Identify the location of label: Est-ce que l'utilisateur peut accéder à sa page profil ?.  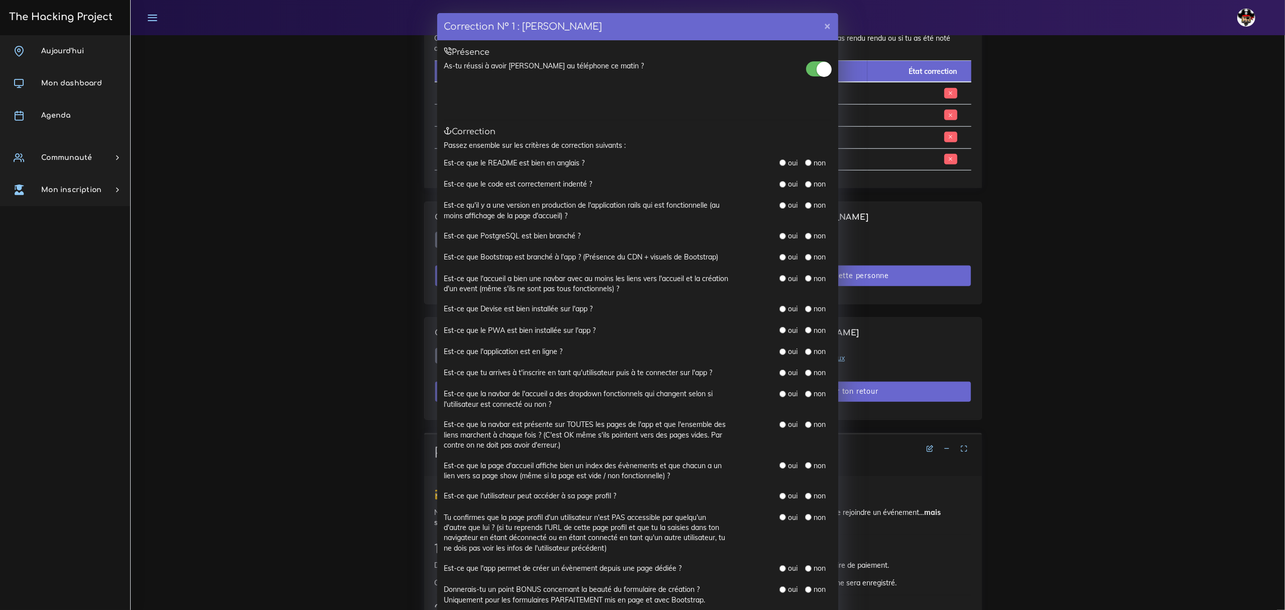
(530, 495).